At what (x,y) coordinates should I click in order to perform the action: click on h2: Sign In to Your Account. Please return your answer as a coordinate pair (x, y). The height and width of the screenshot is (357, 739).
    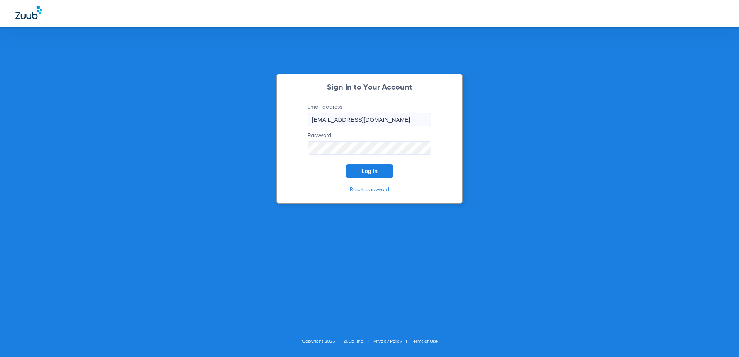
    Looking at the image, I should click on (370, 88).